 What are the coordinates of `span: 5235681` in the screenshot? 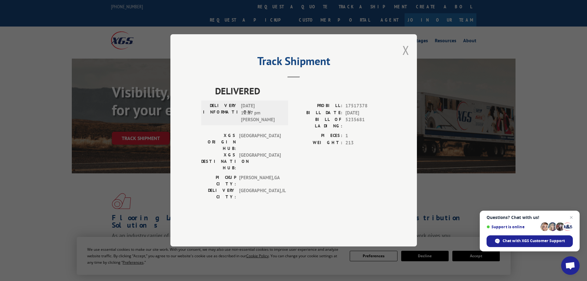 It's located at (366, 123).